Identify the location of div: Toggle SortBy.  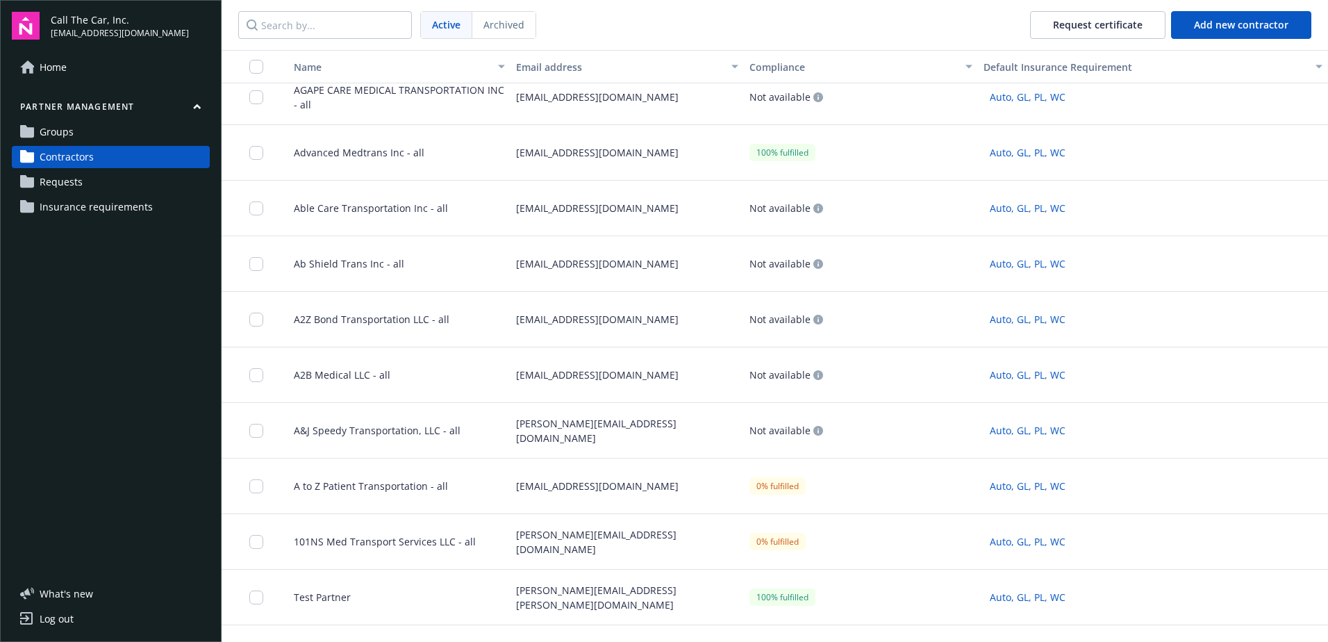
(386, 67).